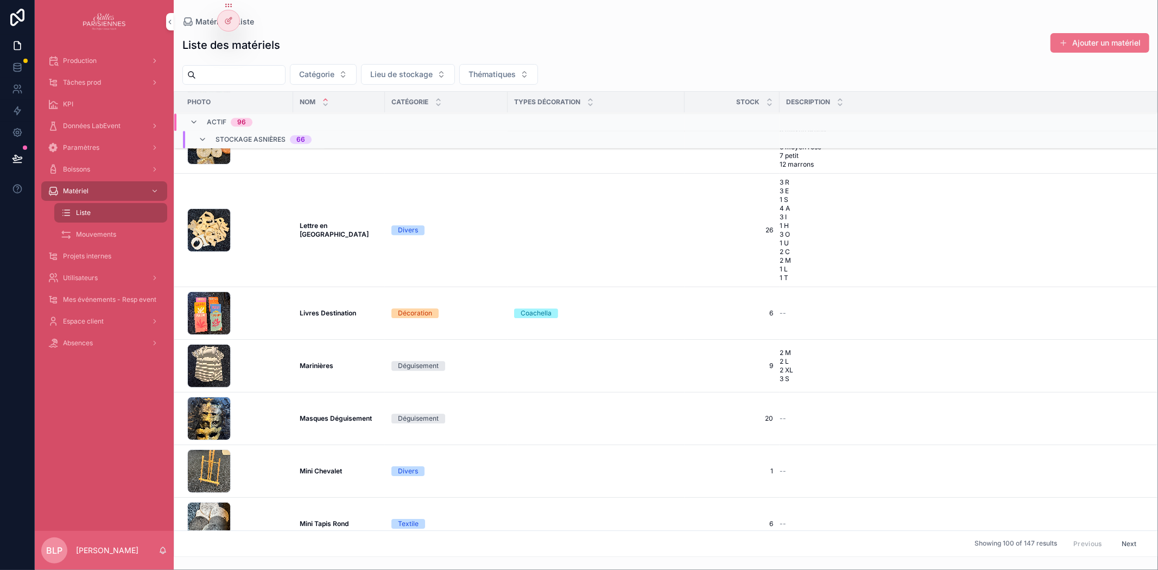  Describe the element at coordinates (732, 366) in the screenshot. I see `span: 9` at that location.